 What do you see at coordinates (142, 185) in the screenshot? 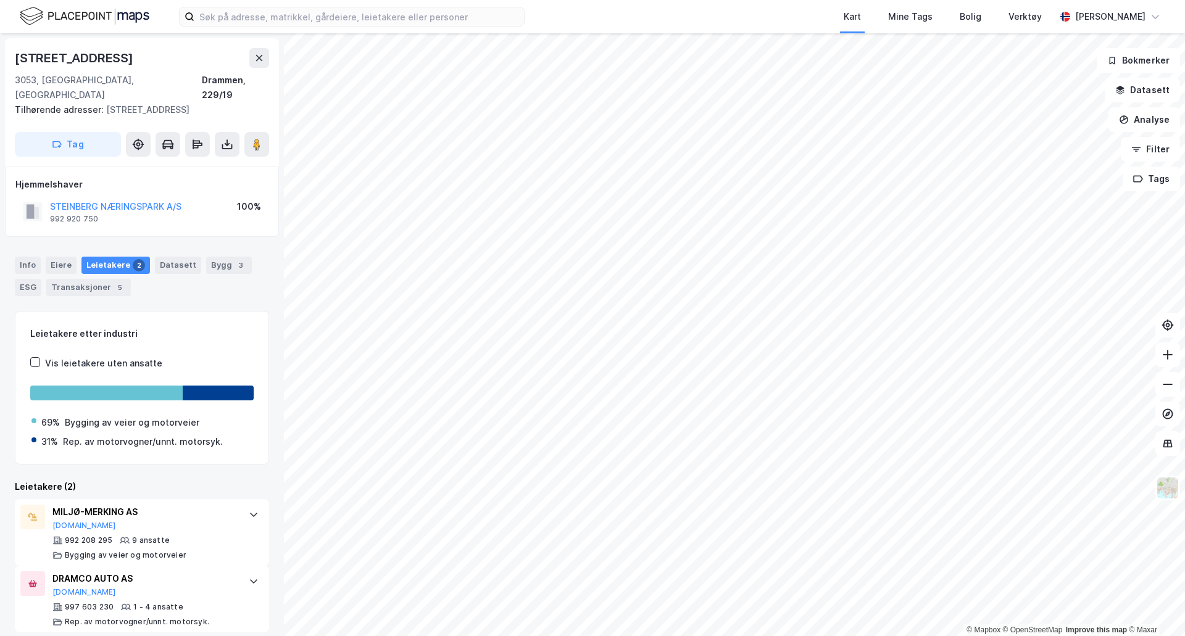
I see `div: Hjemmelshaver` at bounding box center [142, 185].